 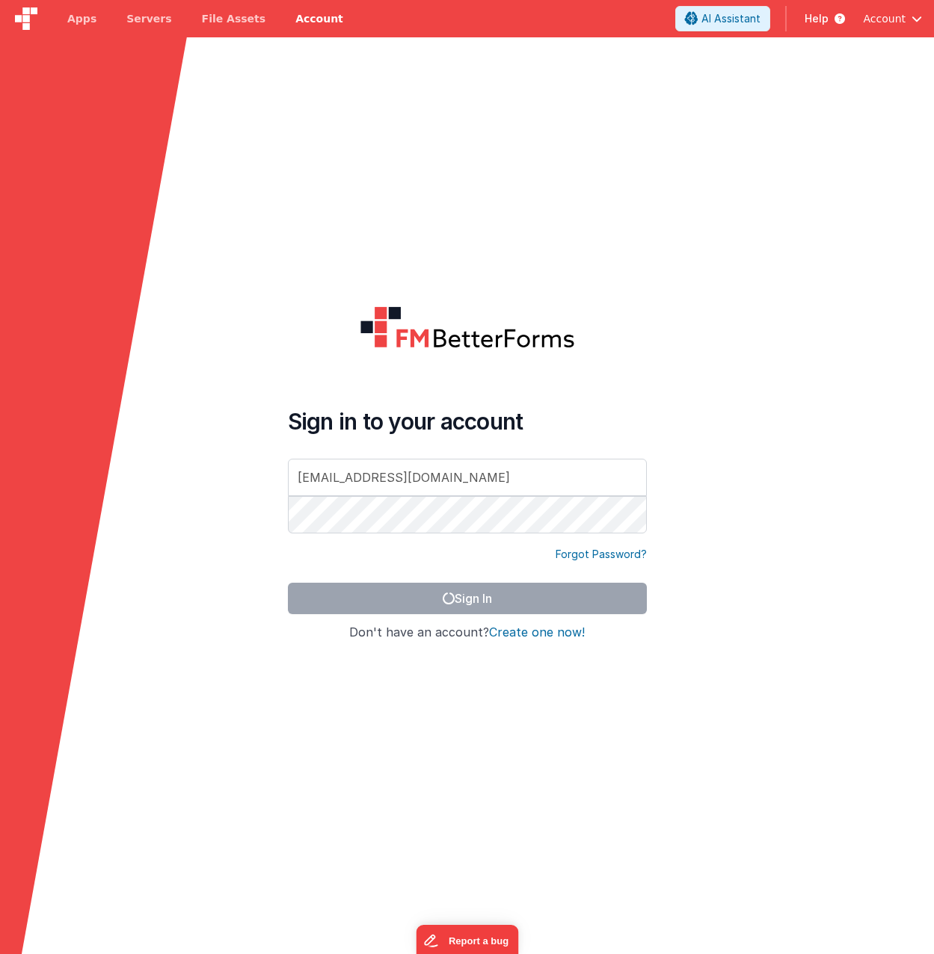 What do you see at coordinates (883, 19) in the screenshot?
I see `span: Account` at bounding box center [883, 19].